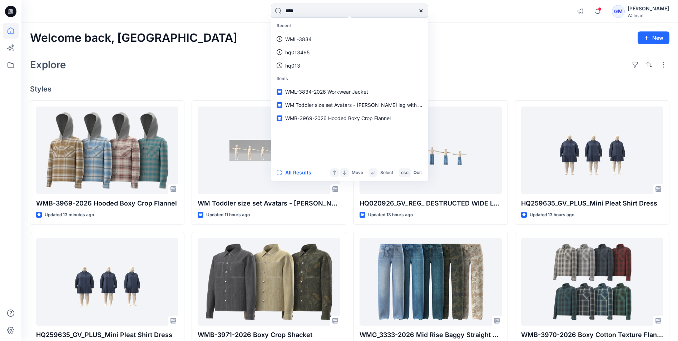 The image size is (678, 341). I want to click on a: HQ020926_GV_REG_ DESTRUCTED WIDE LEG, so click(431, 150).